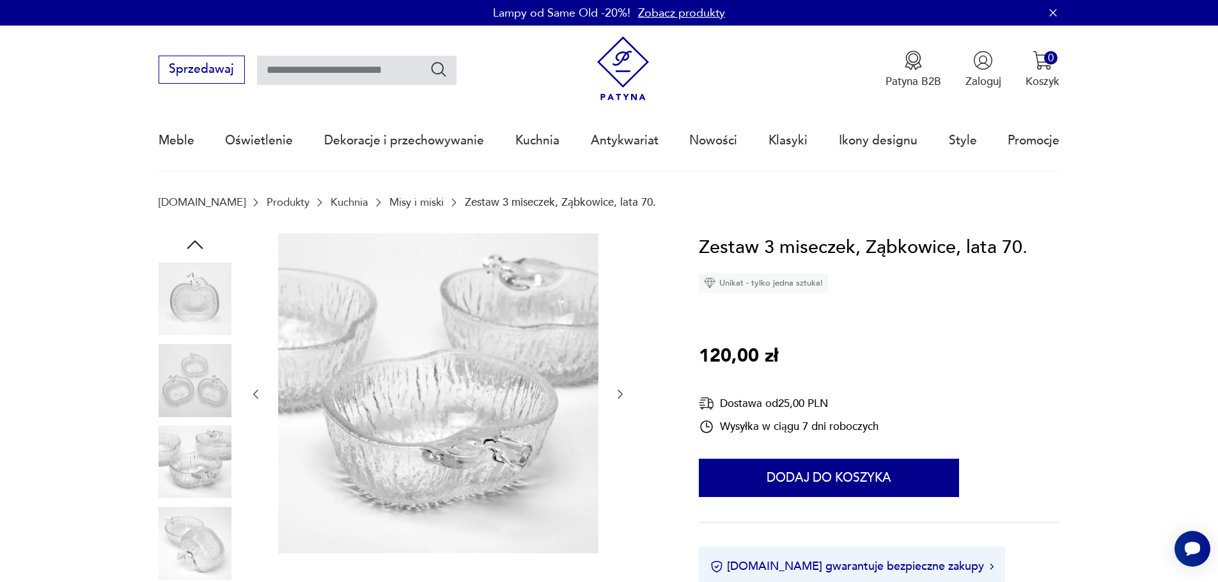 The height and width of the screenshot is (582, 1218). I want to click on a: Ikona medaluPatyna B2B, so click(913, 70).